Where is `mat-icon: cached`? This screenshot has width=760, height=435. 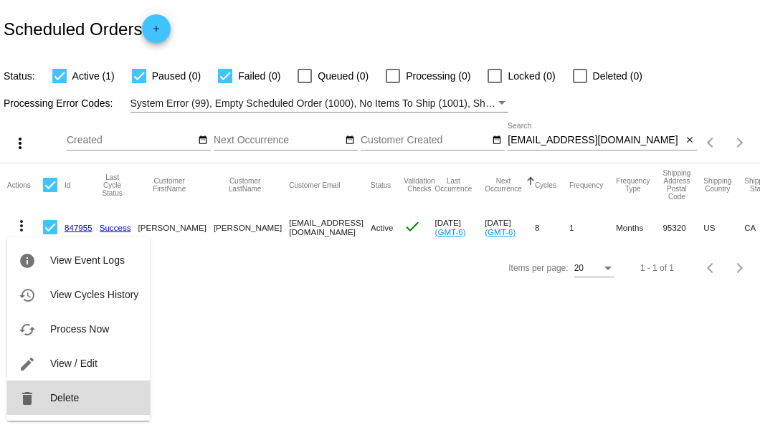 mat-icon: cached is located at coordinates (27, 330).